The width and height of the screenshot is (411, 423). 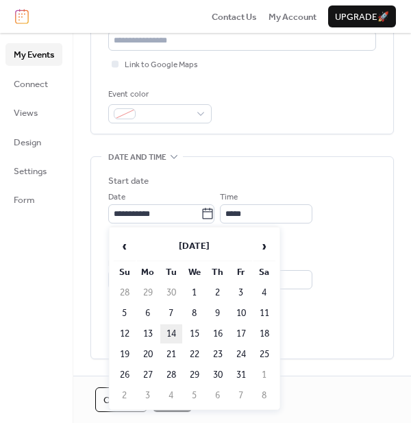 I want to click on td: 22, so click(x=195, y=354).